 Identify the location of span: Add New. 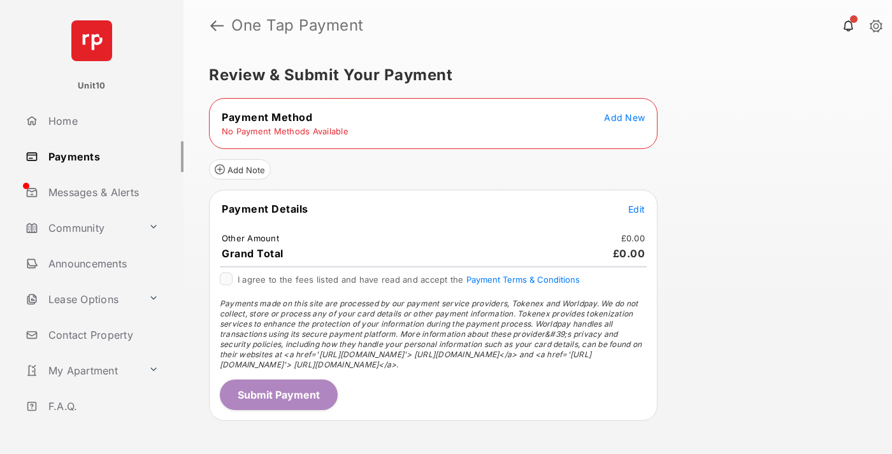
(624, 117).